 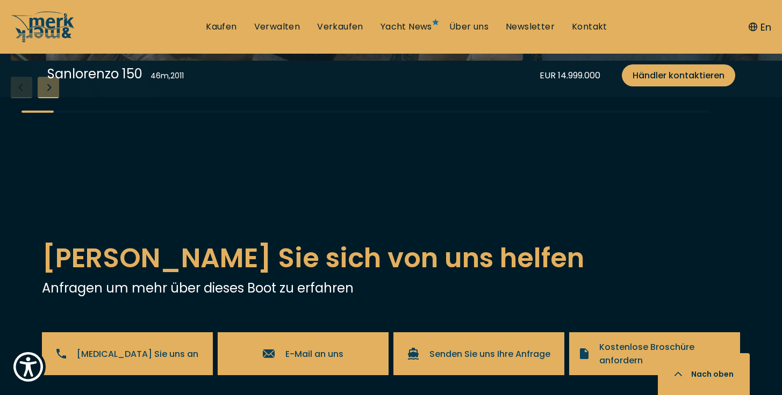 I want to click on a: Kaufen, so click(x=221, y=27).